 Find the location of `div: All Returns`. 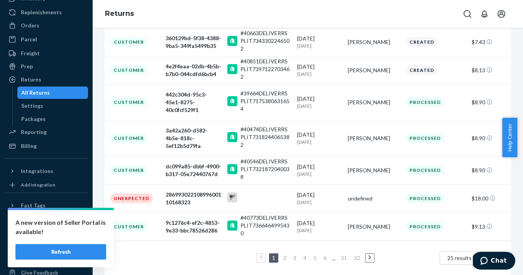

div: All Returns is located at coordinates (36, 93).